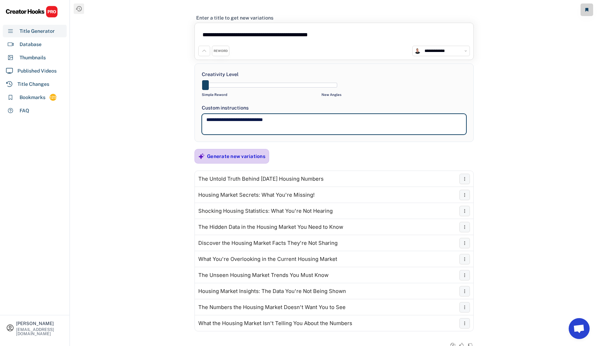 This screenshot has width=598, height=346. What do you see at coordinates (418, 51) in the screenshot?
I see `img: channels4_profile.jpg` at bounding box center [418, 51].